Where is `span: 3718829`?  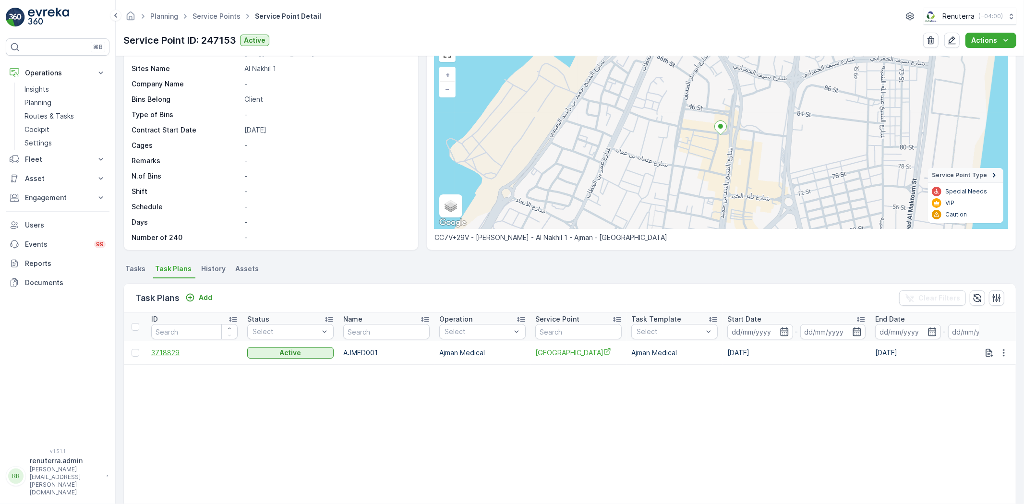 span: 3718829 is located at coordinates (194, 353).